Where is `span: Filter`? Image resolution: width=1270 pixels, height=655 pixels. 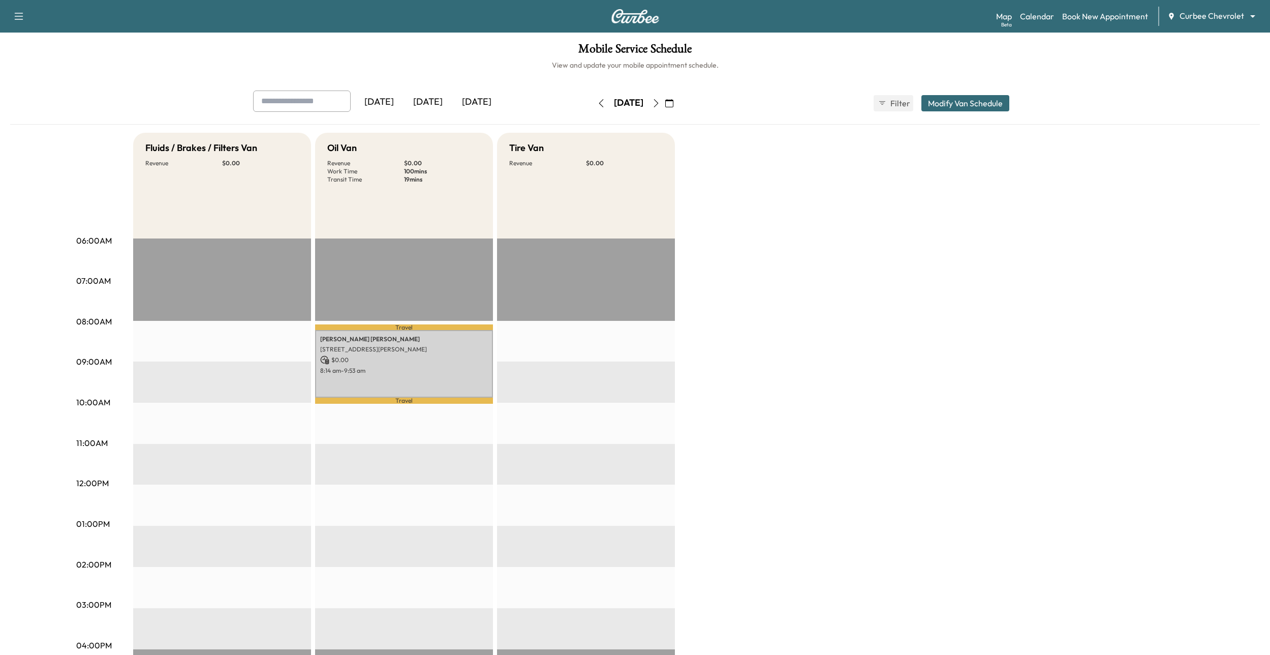 span: Filter is located at coordinates (900, 103).